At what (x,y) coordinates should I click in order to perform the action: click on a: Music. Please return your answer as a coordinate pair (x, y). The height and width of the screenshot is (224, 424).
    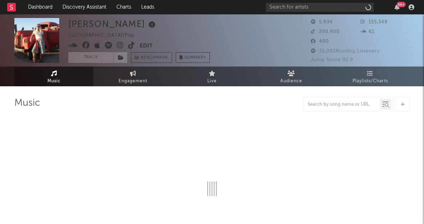
    Looking at the image, I should click on (54, 76).